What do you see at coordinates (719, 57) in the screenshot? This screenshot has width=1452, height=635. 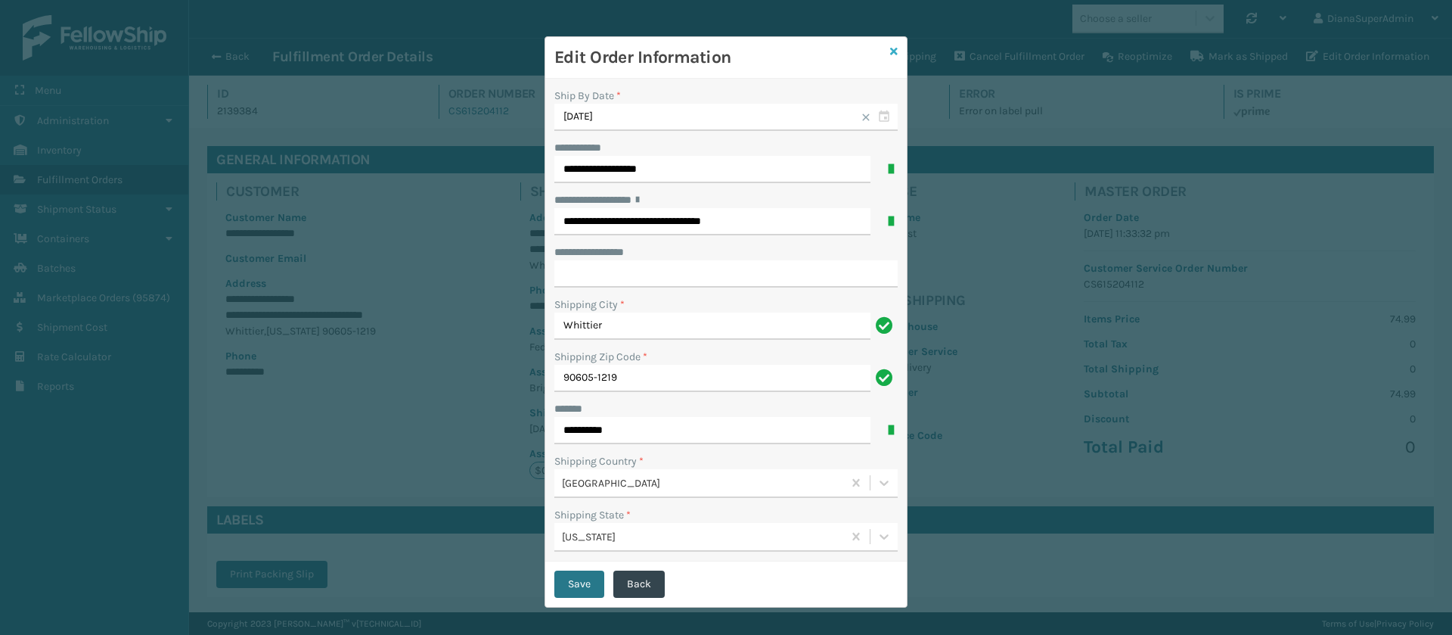 I see `h3: Edit Order Information` at bounding box center [719, 57].